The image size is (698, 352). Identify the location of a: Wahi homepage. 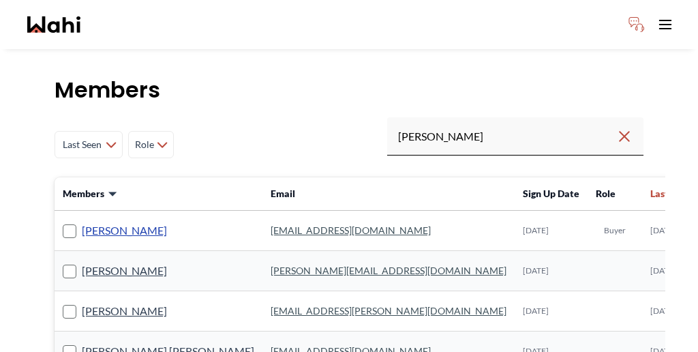
(54, 25).